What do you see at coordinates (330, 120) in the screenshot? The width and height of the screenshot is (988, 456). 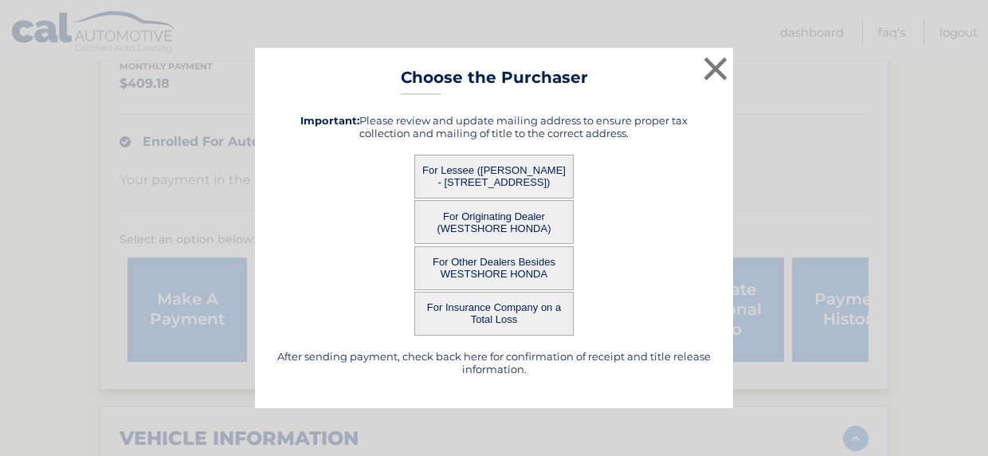 I see `strong: Important:` at bounding box center [330, 120].